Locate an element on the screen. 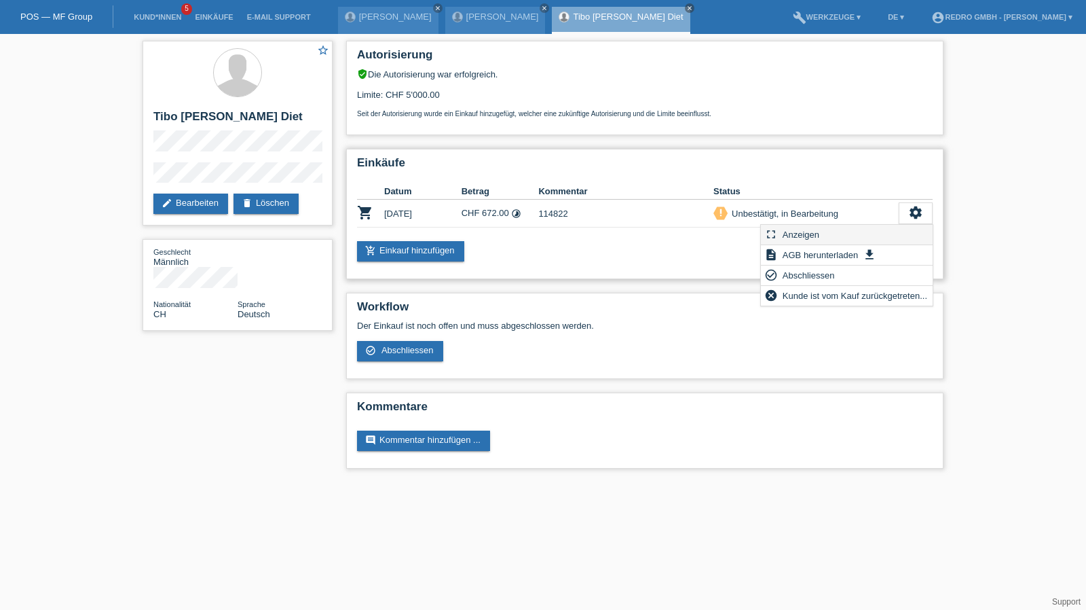 The width and height of the screenshot is (1086, 610). i: edit is located at coordinates (167, 203).